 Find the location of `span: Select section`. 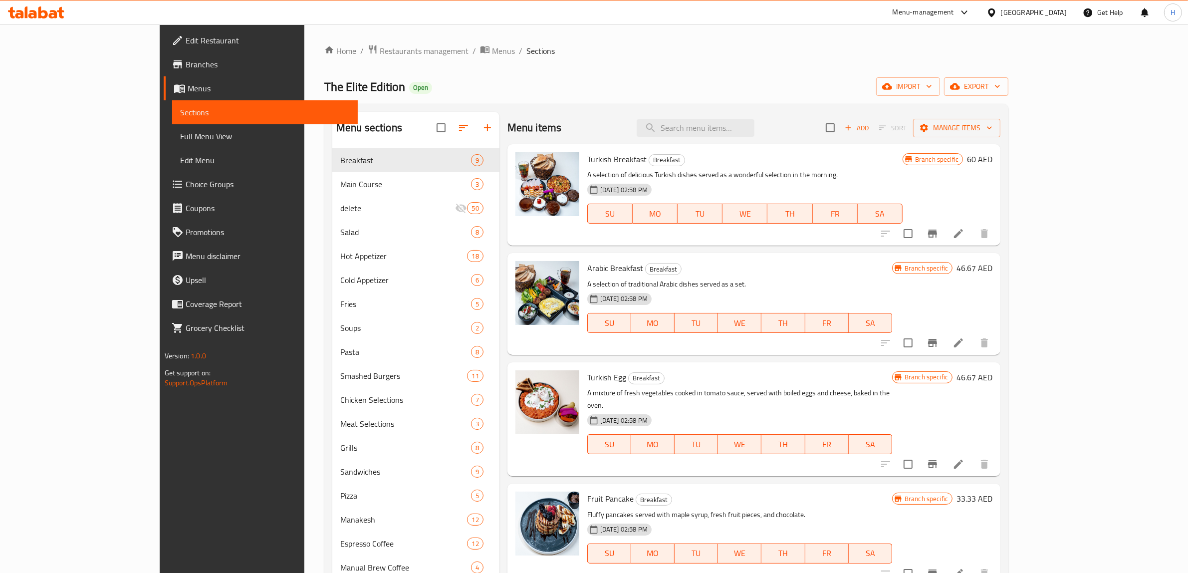

span: Select section is located at coordinates (830, 128).